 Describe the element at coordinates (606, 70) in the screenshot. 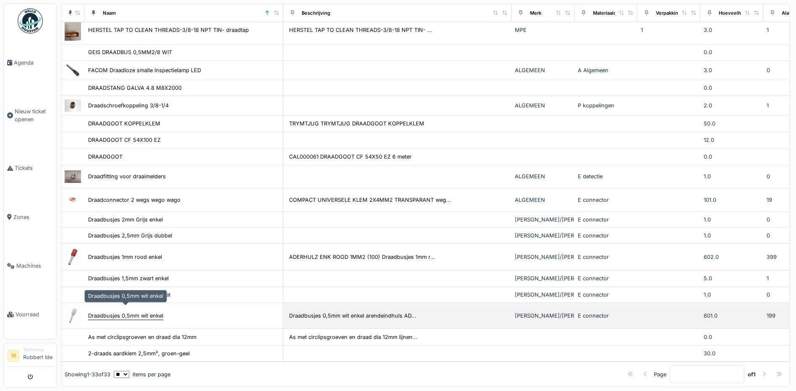

I see `div: A Algemeen` at that location.